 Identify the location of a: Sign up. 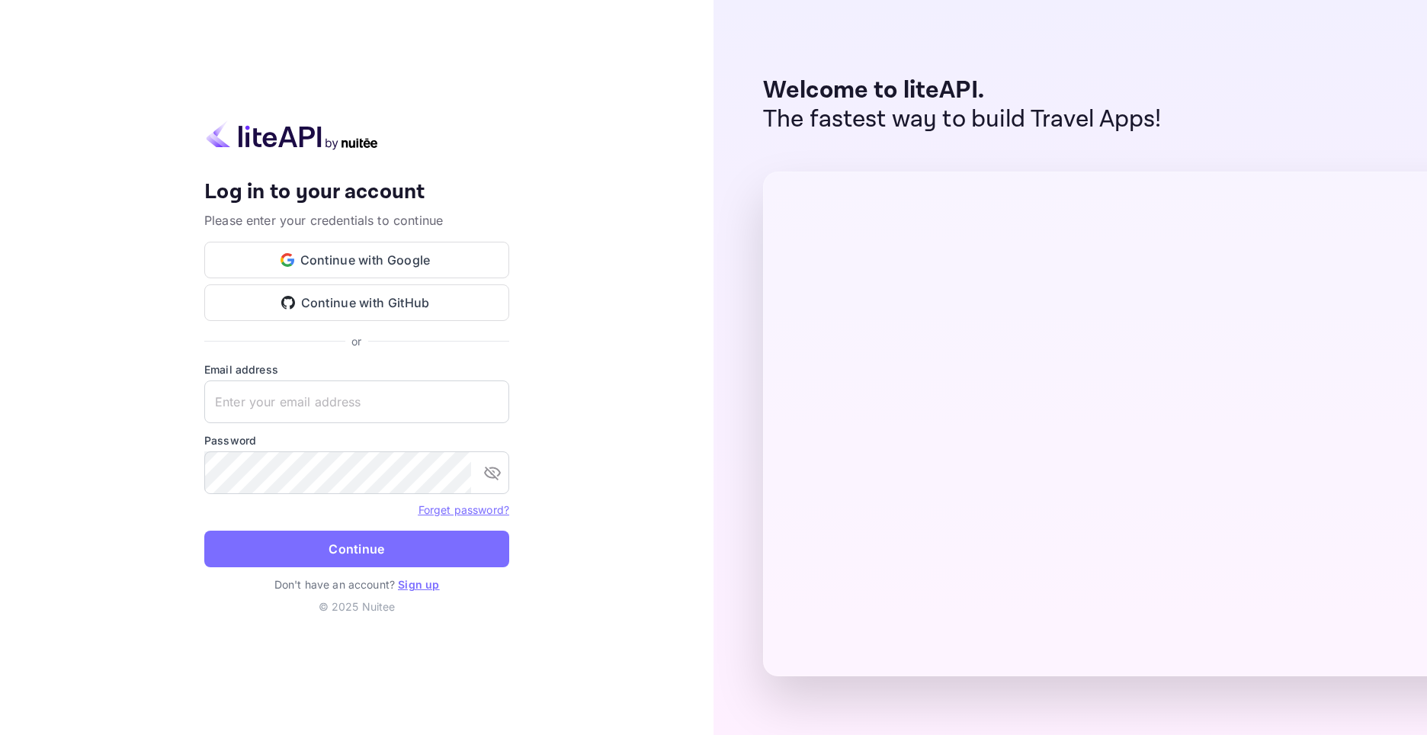
(419, 584).